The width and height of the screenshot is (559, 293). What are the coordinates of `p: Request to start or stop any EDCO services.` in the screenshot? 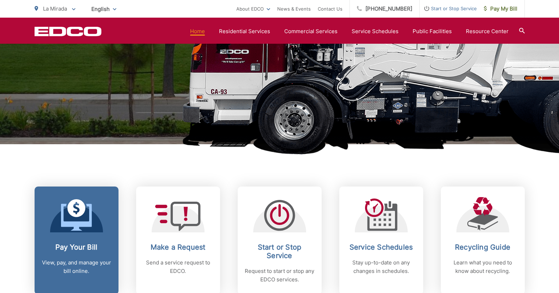 It's located at (279, 275).